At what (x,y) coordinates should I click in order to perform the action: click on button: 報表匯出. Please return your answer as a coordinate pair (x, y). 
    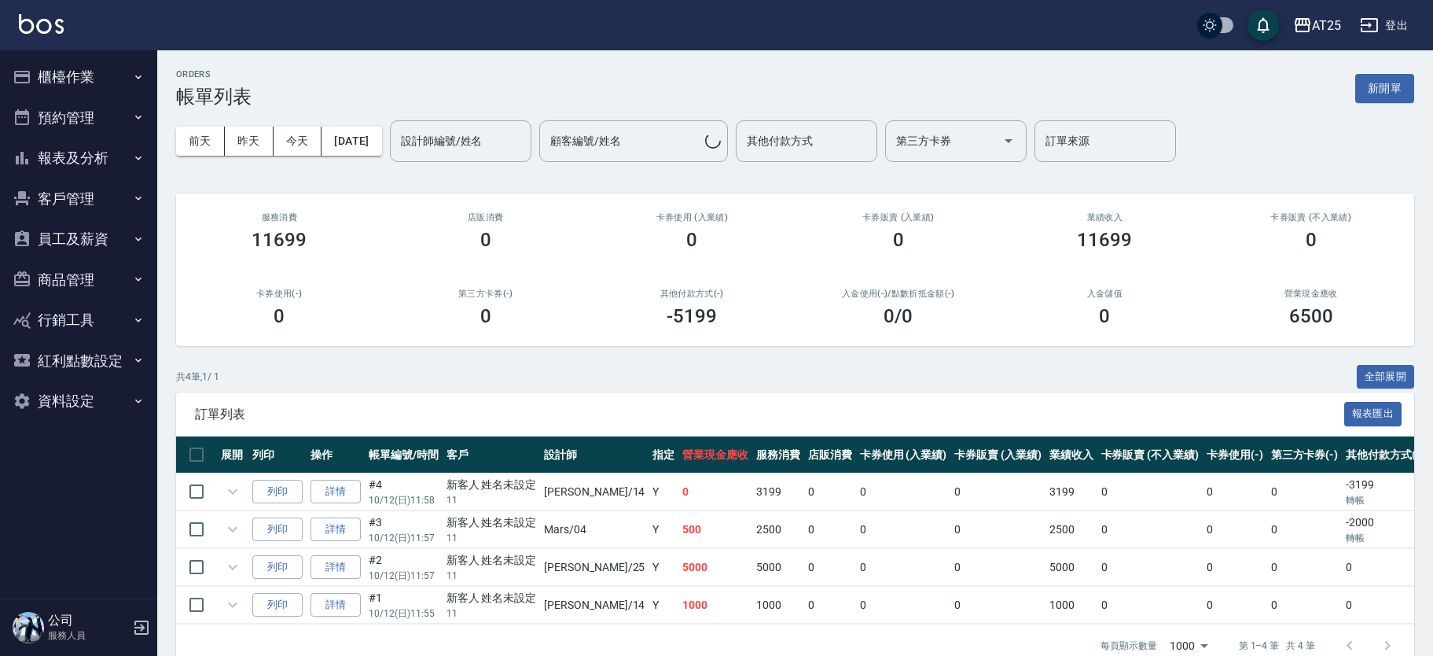
    Looking at the image, I should click on (1374, 414).